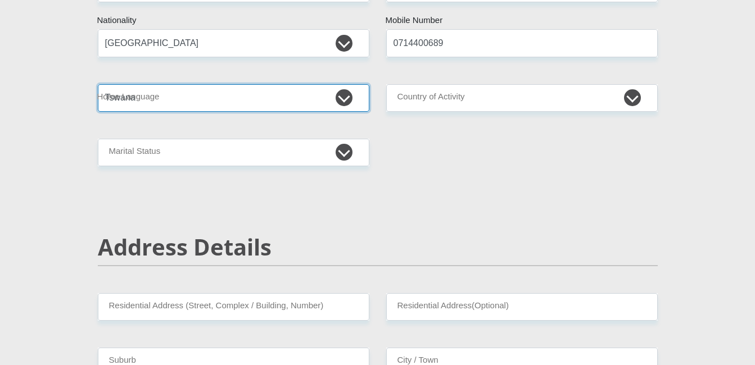 This screenshot has height=365, width=755. What do you see at coordinates (378, 247) in the screenshot?
I see `h2: Address Details` at bounding box center [378, 247].